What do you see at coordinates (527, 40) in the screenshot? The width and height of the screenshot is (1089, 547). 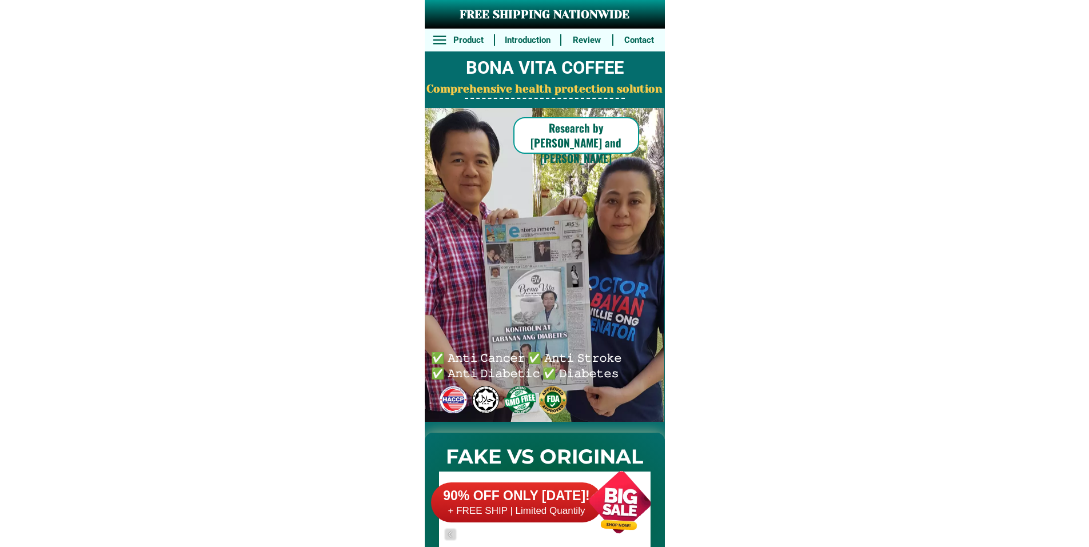 I see `h6: Introduction` at bounding box center [527, 40].